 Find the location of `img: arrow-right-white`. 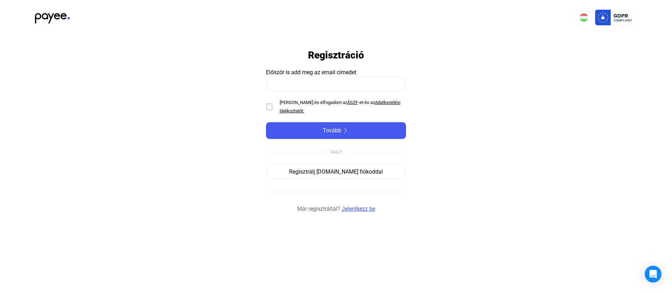

img: arrow-right-white is located at coordinates (346, 131).